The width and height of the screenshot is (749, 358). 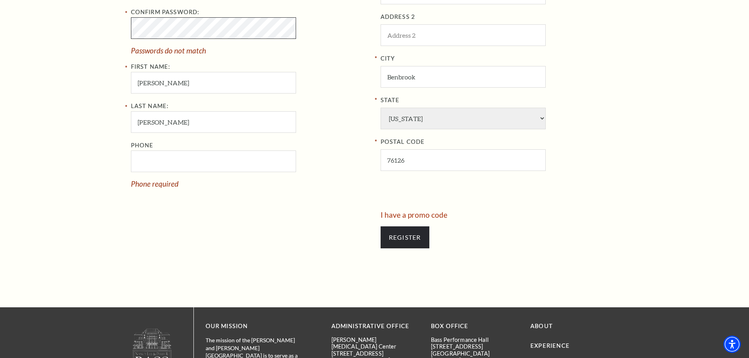 I want to click on input: POSTAL CODE, so click(x=463, y=160).